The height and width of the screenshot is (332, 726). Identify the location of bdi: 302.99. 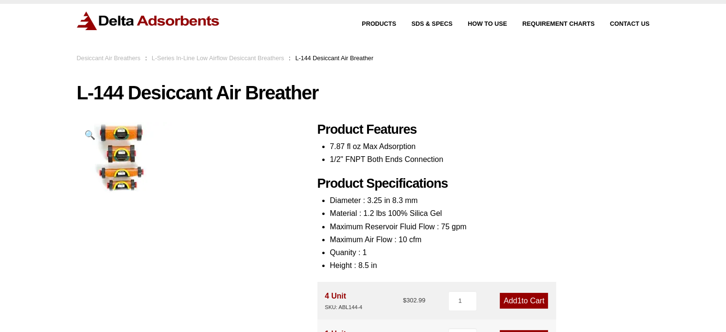
(414, 300).